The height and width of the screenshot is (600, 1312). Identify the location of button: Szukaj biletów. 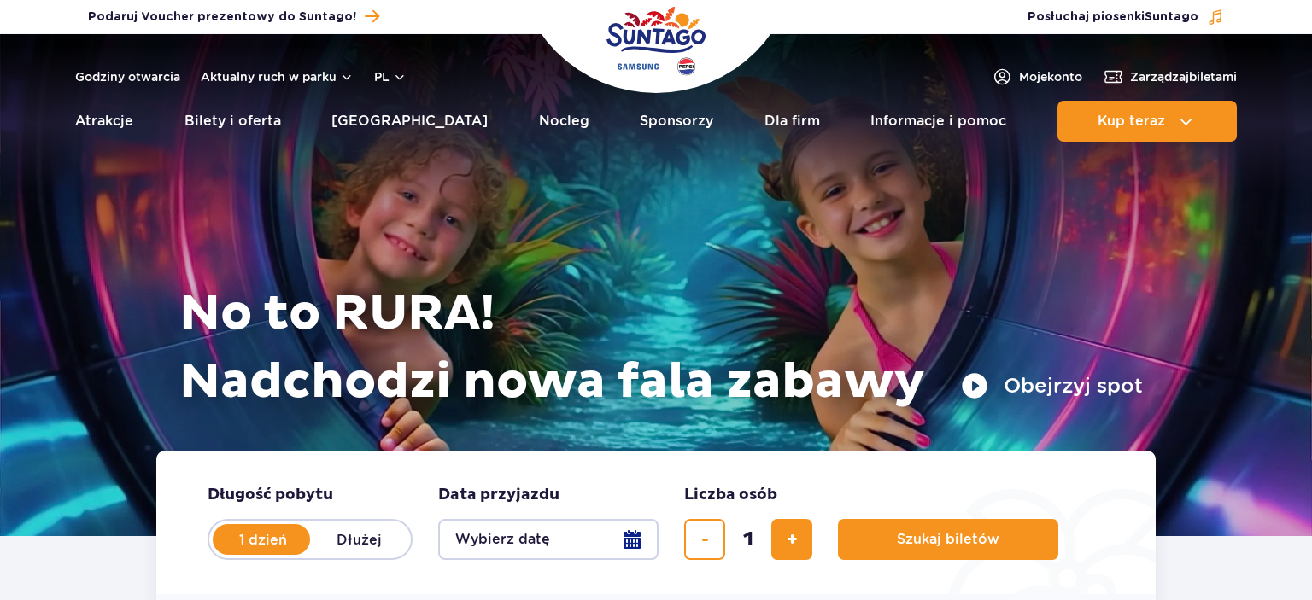
(948, 540).